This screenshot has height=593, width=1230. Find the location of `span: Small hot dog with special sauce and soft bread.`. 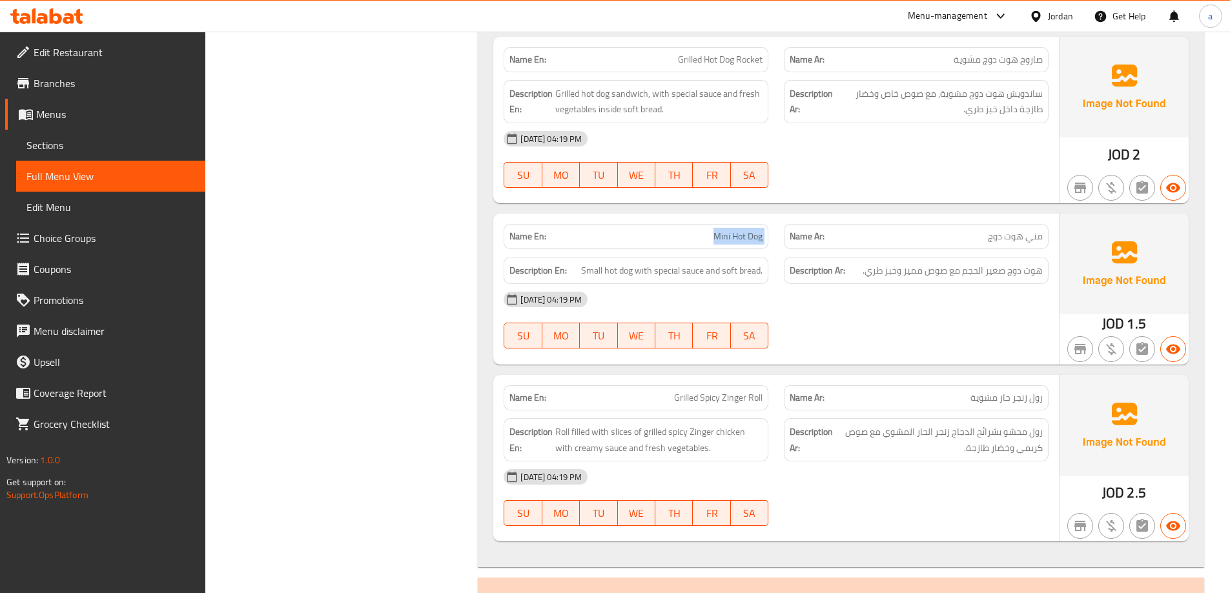

span: Small hot dog with special sauce and soft bread. is located at coordinates (672, 271).